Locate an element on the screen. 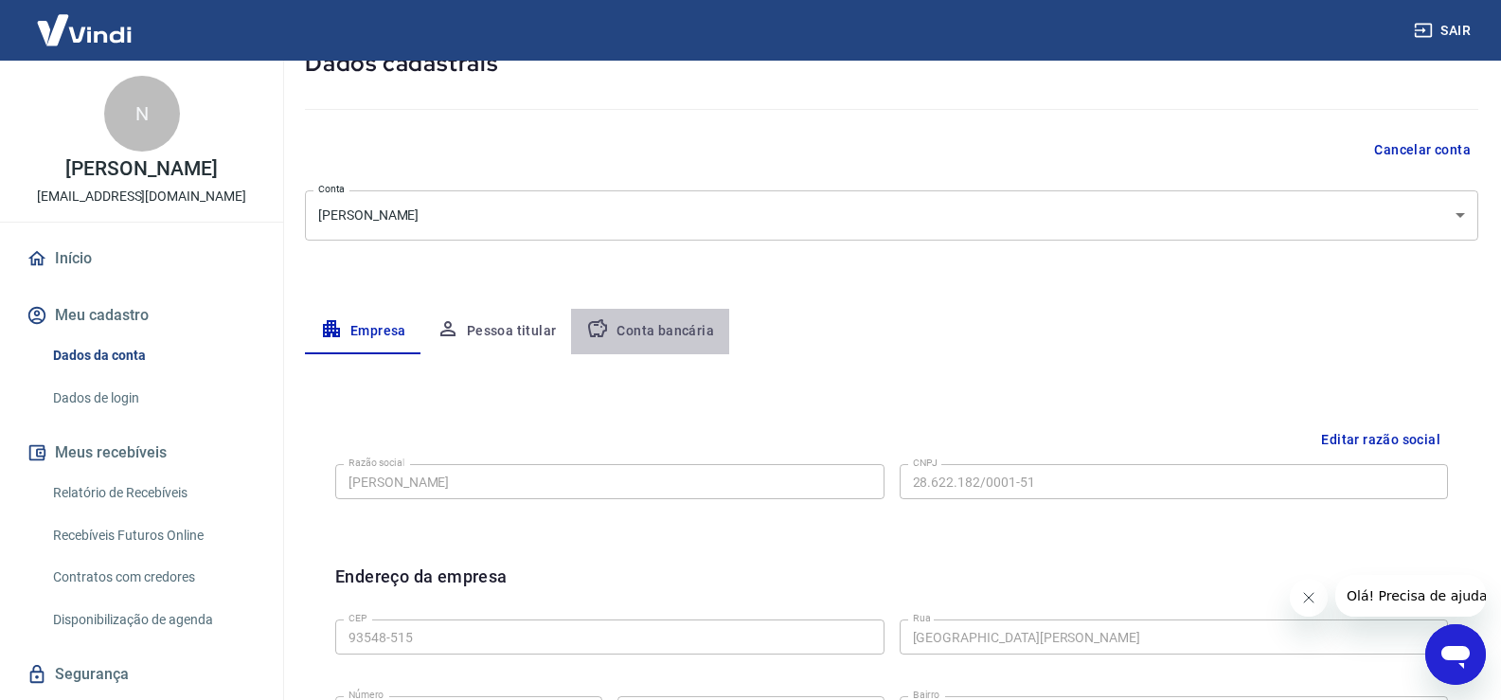 This screenshot has height=700, width=1501. h5: Dados cadastrais is located at coordinates (891, 63).